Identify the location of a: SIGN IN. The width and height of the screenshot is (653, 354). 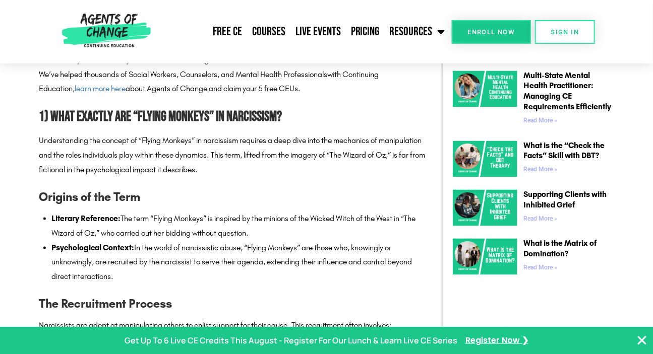
(565, 32).